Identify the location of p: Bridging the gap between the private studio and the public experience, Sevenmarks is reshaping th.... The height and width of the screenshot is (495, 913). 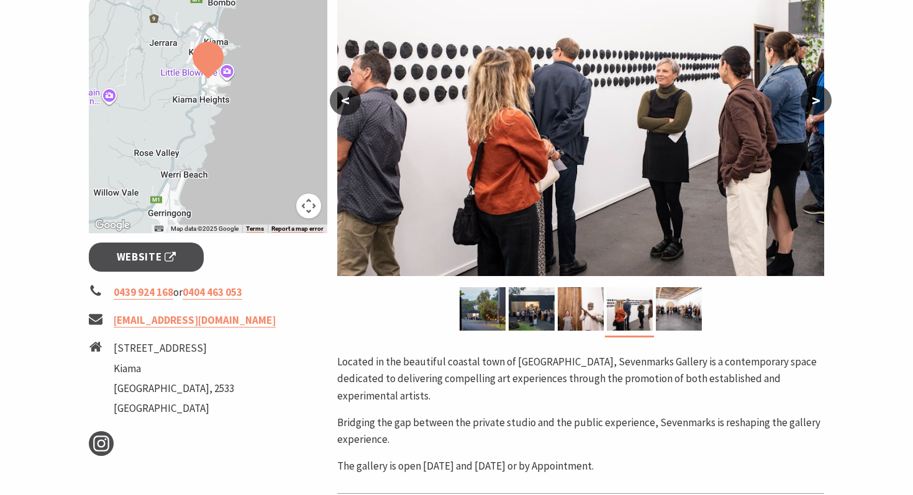
(580, 431).